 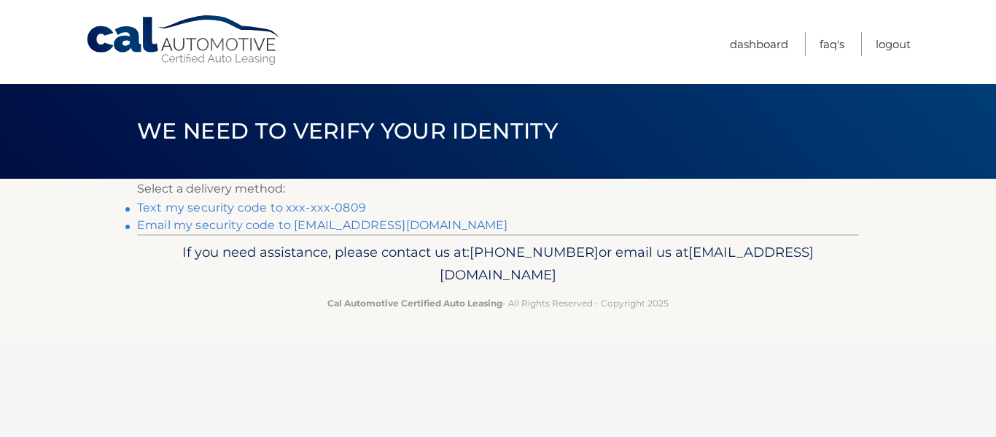 I want to click on strong: Cal Automotive Certified Auto Leasing, so click(x=415, y=302).